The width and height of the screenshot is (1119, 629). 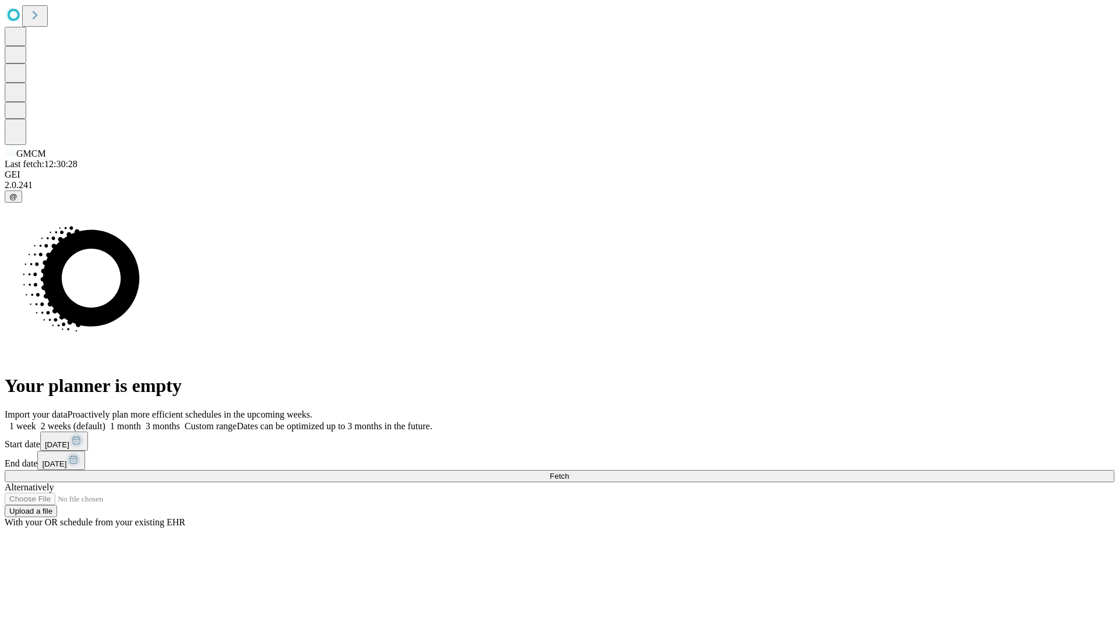 I want to click on button: Upload a file, so click(x=31, y=511).